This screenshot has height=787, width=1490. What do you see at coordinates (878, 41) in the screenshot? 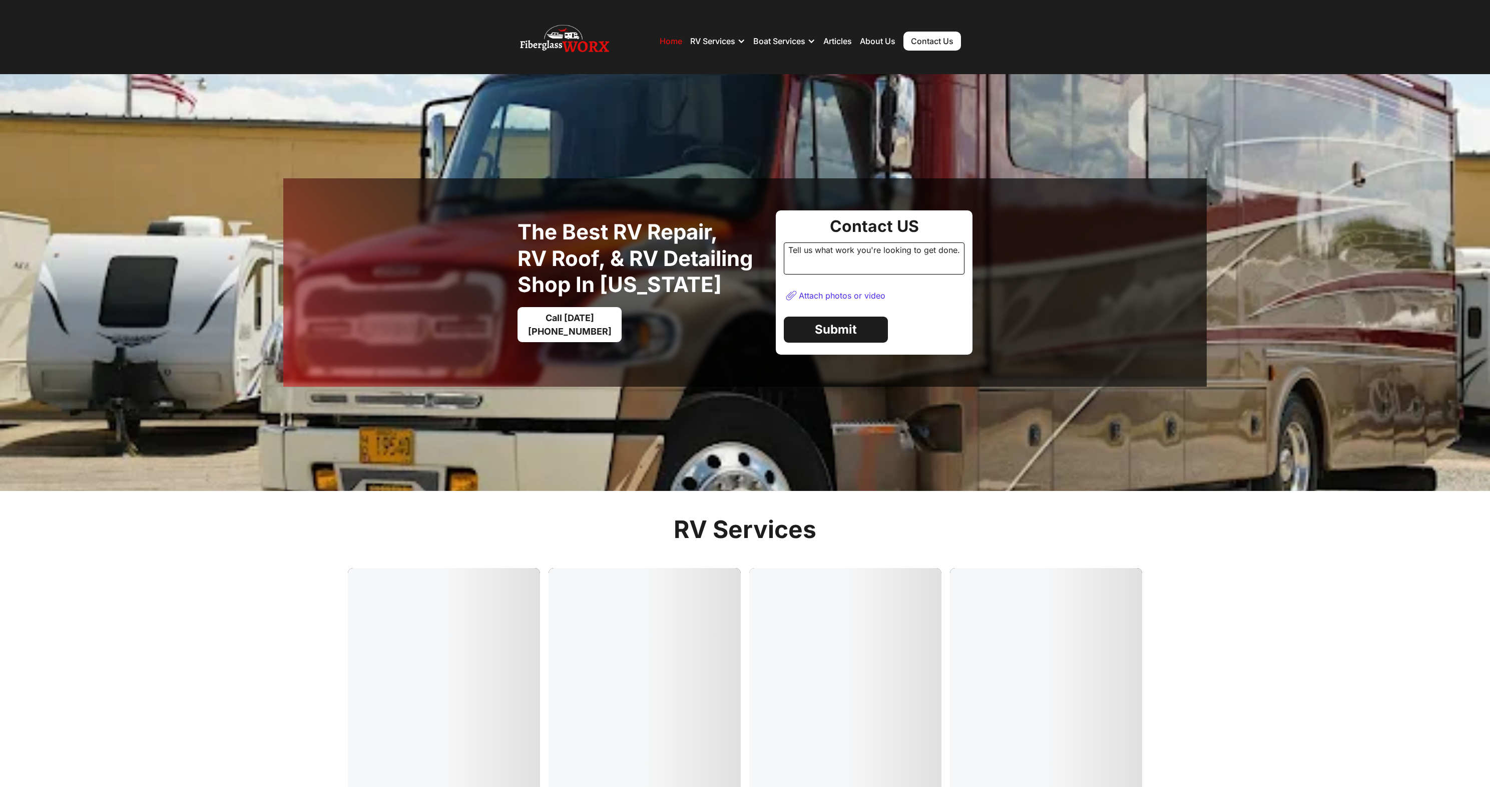
I see `a: About Us` at bounding box center [878, 41].